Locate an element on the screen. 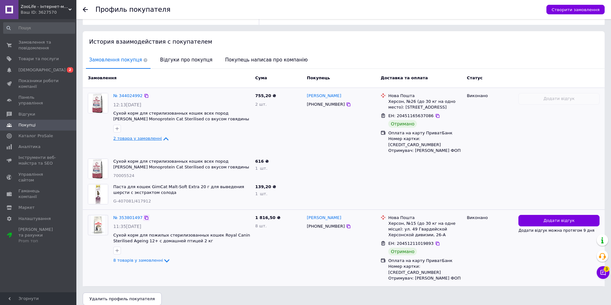  span: 1 816,50 ₴ is located at coordinates (268, 217).